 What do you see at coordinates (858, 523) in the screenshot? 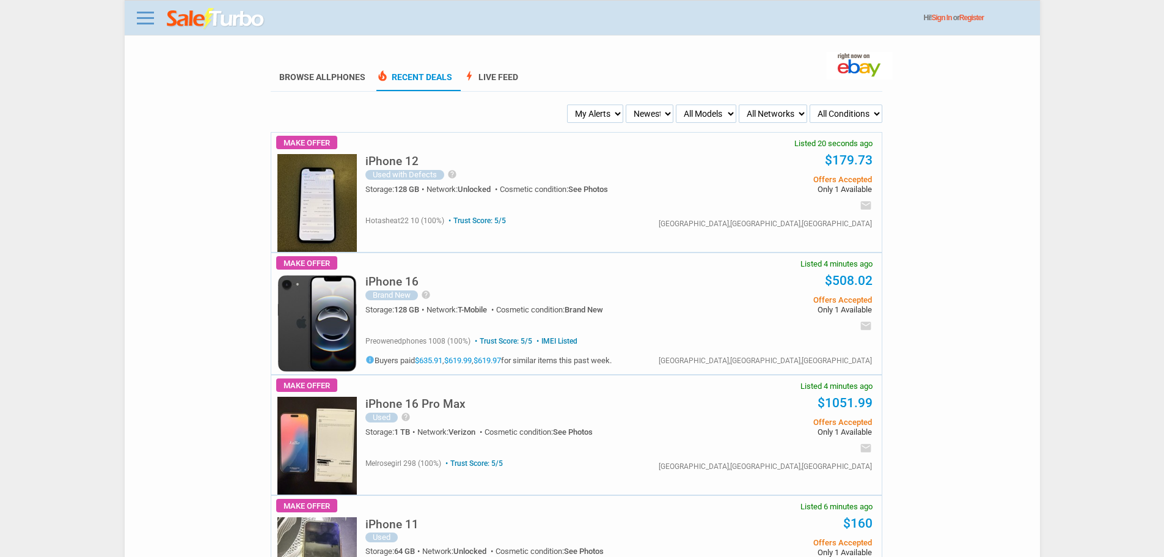
I see `a: $160` at bounding box center [858, 523].